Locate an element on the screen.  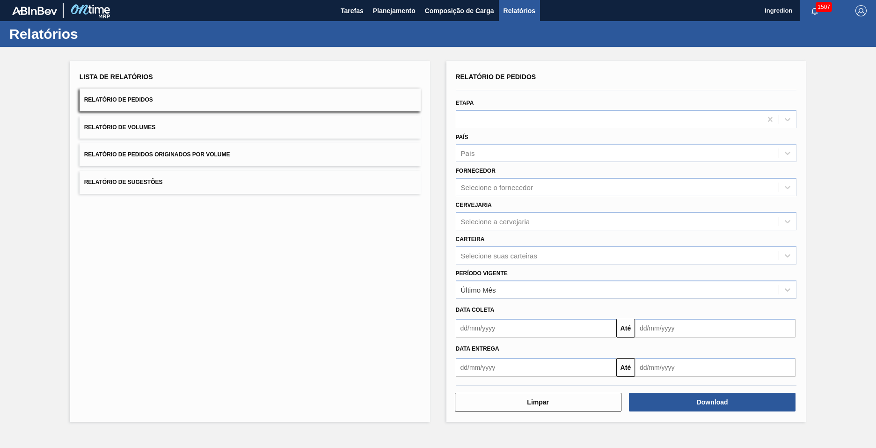
span: Relatório de Volumes is located at coordinates (120, 127).